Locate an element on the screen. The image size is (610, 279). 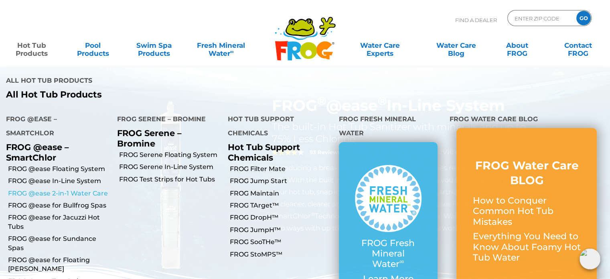
a: FROG @ease for Jacuzzi Hot Tubs is located at coordinates (59, 222).